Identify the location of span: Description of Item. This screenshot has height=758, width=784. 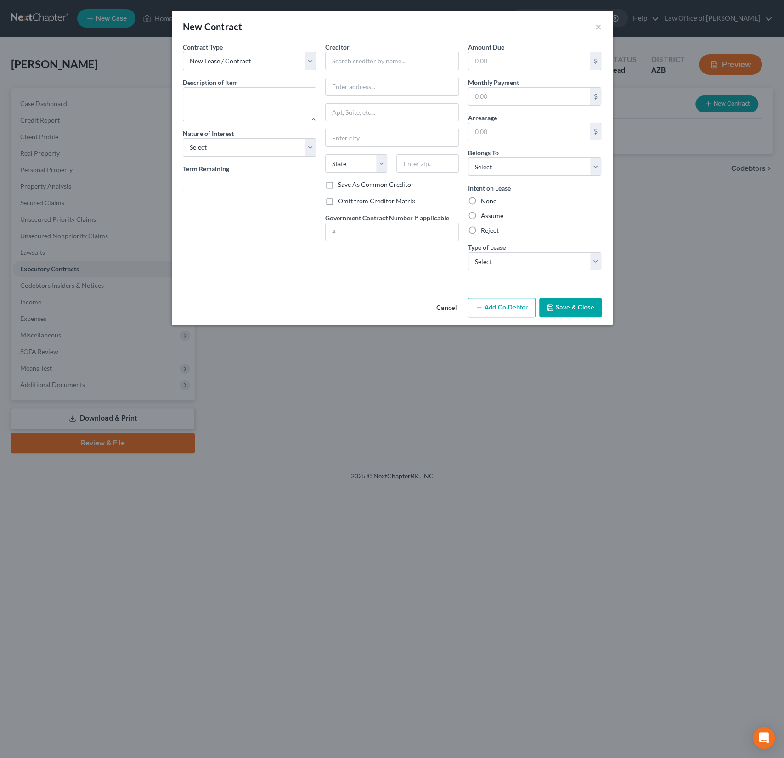
(210, 82).